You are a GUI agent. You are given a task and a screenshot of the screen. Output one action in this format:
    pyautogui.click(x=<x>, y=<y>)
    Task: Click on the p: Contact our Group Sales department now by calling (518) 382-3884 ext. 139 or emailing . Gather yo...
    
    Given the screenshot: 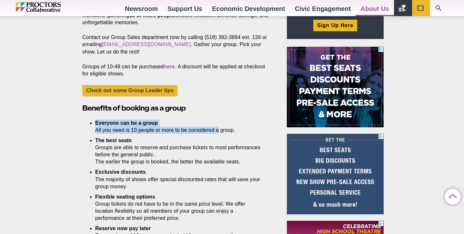 What is the action you would take?
    pyautogui.click(x=177, y=45)
    